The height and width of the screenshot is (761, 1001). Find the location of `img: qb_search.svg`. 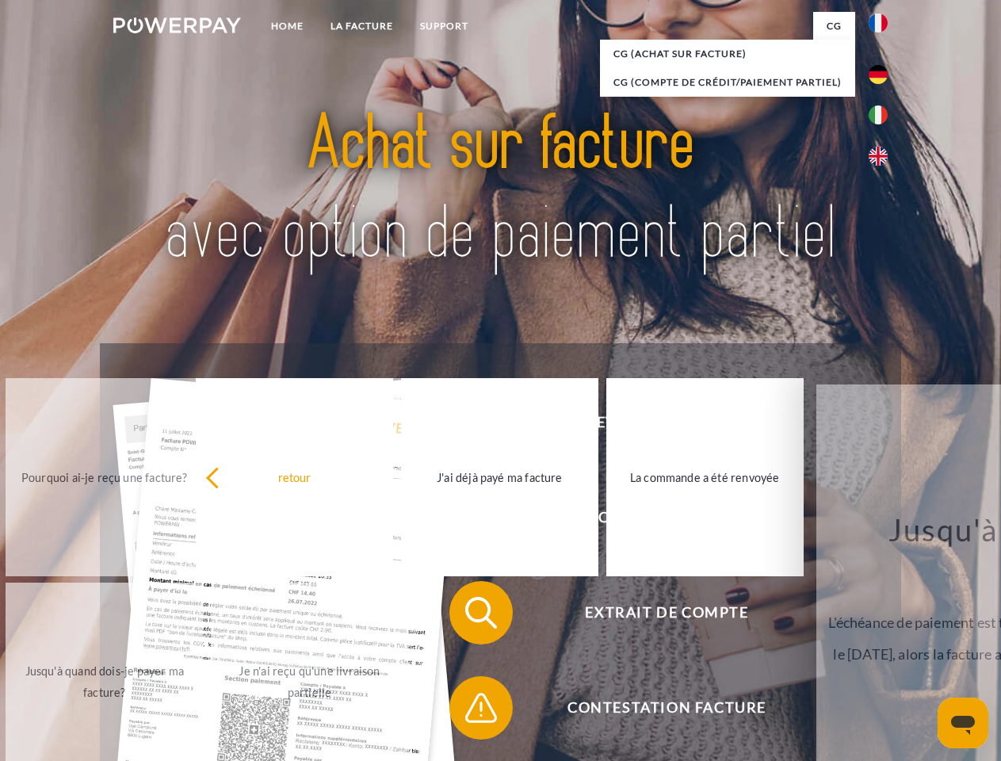

img: qb_search.svg is located at coordinates (481, 613).